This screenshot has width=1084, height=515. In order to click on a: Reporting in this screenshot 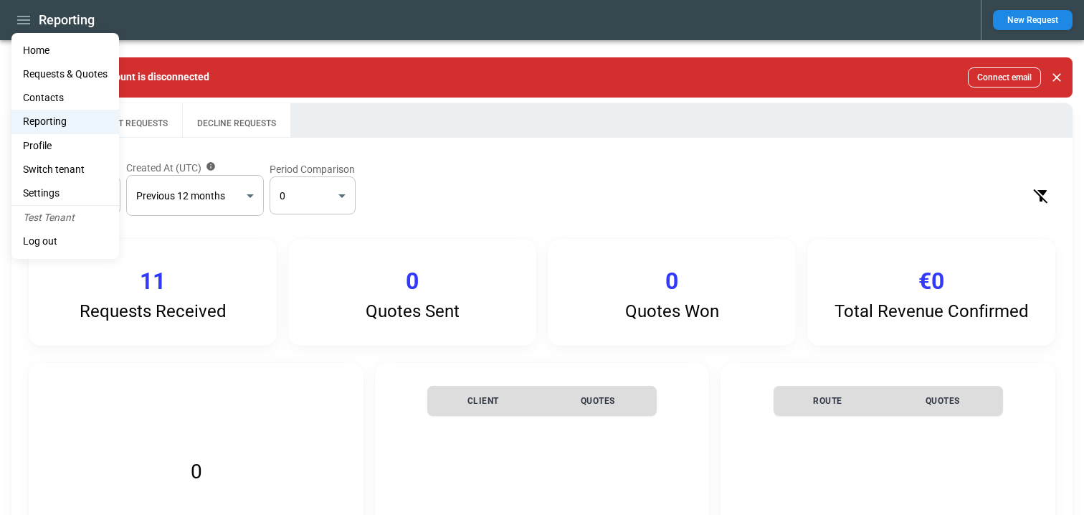, I will do `click(65, 121)`.